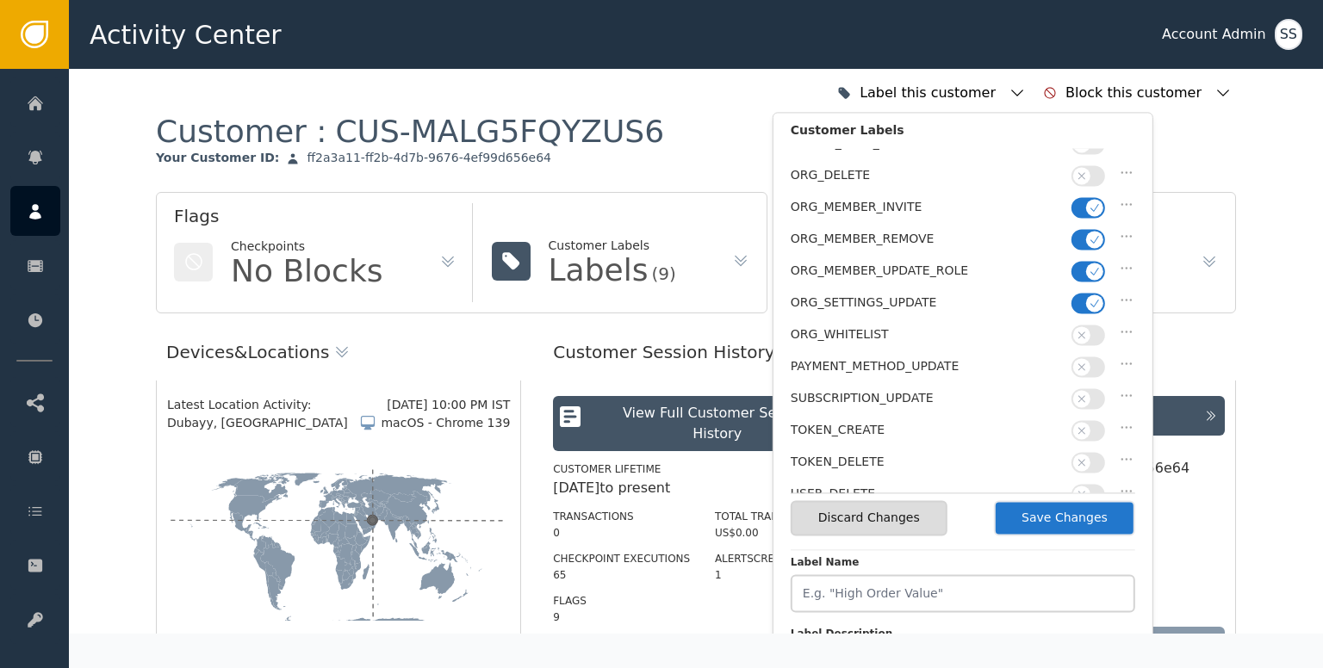 This screenshot has width=1323, height=668. Describe the element at coordinates (929, 93) in the screenshot. I see `div: Label this customer` at that location.